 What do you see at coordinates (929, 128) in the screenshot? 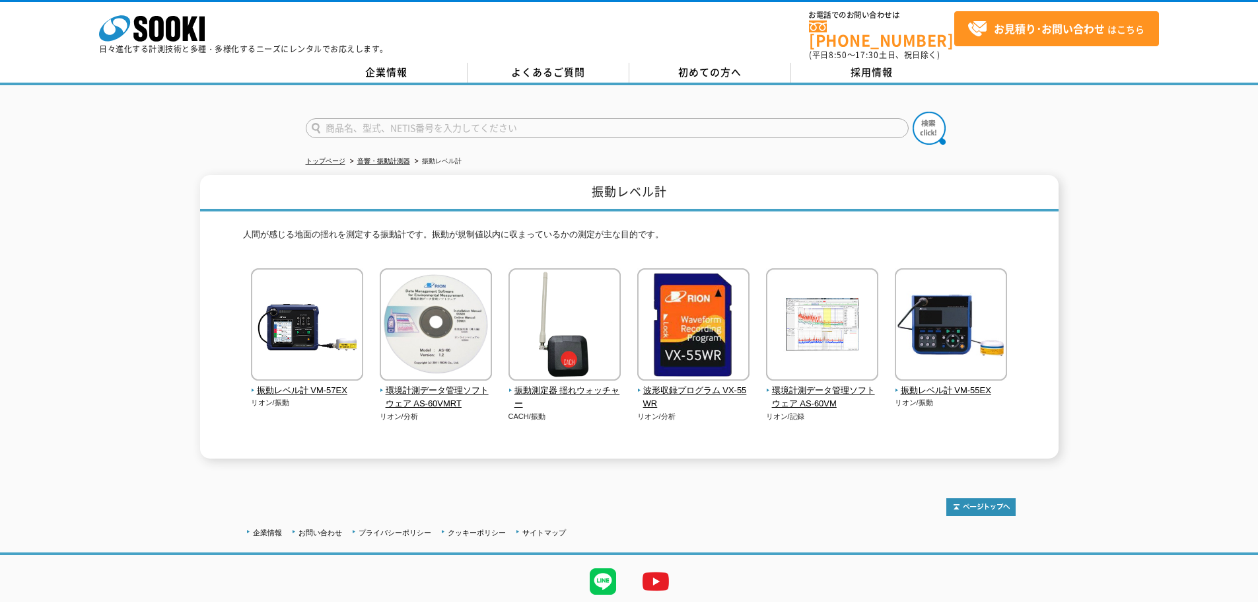
I see `img: btn_search.png` at bounding box center [929, 128].